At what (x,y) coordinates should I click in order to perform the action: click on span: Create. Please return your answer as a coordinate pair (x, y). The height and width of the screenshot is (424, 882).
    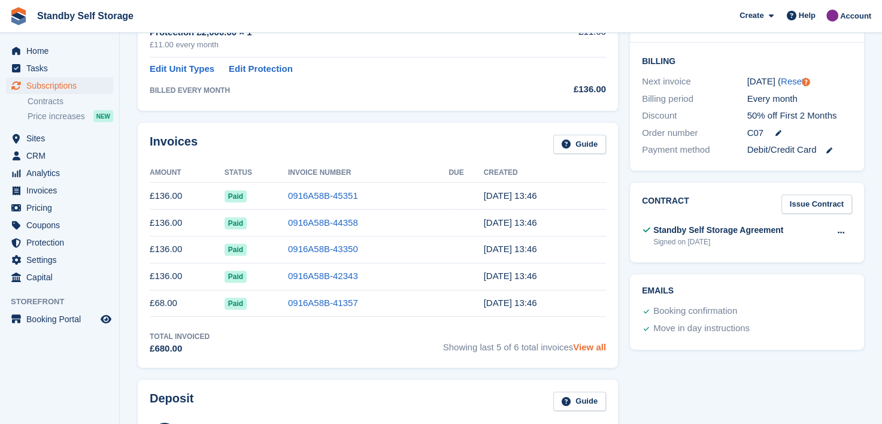
    Looking at the image, I should click on (752, 16).